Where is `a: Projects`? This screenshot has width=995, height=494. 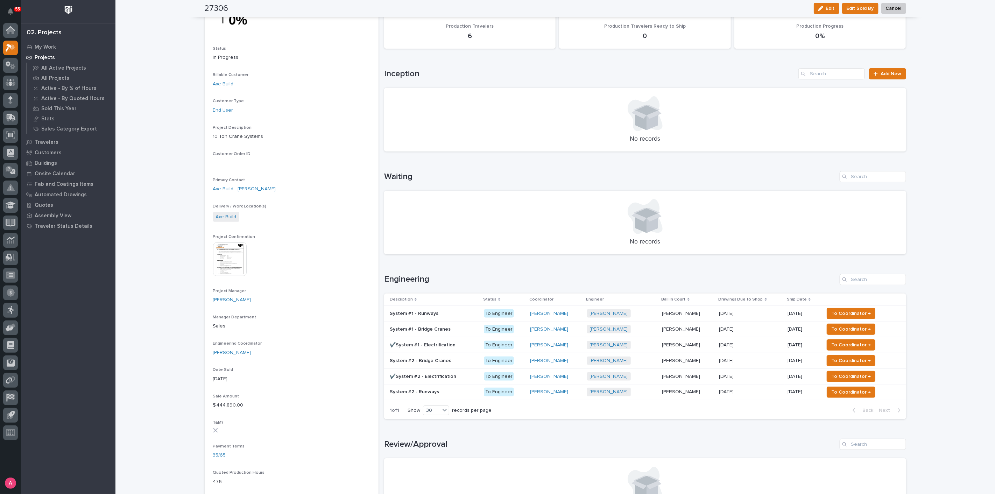
a: Projects is located at coordinates (68, 57).